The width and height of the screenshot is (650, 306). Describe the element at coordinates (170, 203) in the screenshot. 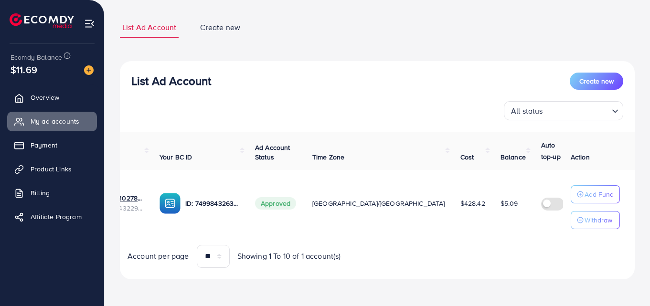

I see `img: ic-ba-acc.ded83a64.svg` at that location.